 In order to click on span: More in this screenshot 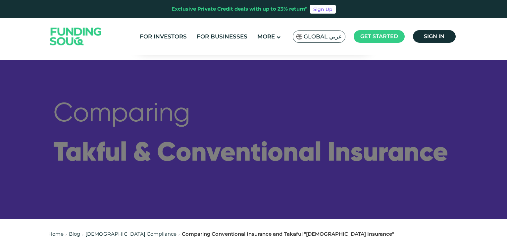, I will do `click(266, 36)`.